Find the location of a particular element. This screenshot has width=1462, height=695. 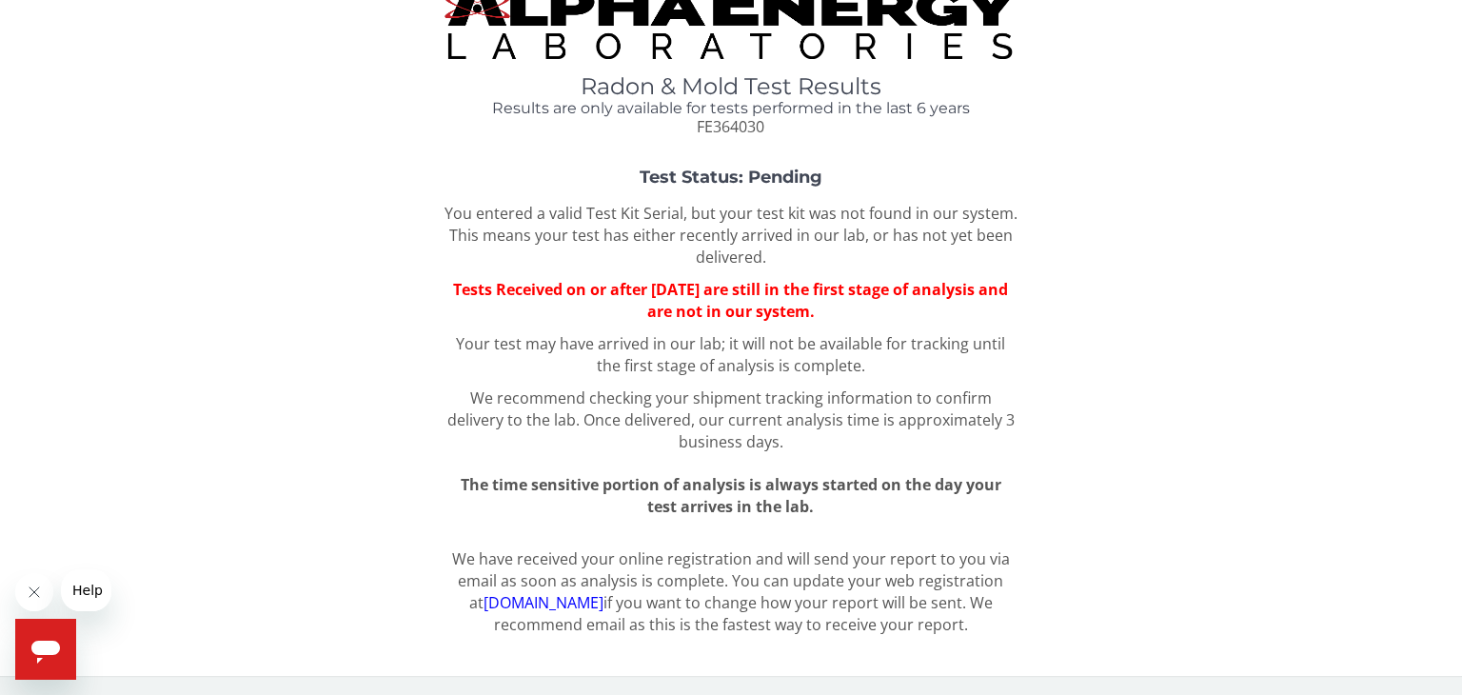

h1: Radon & Mold Test Results is located at coordinates (731, 87).